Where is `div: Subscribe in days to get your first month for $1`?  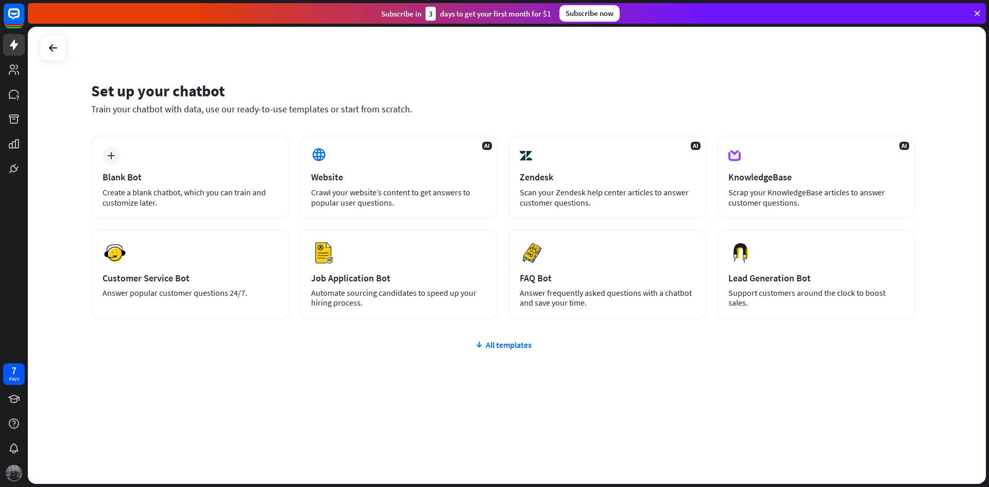
div: Subscribe in days to get your first month for $1 is located at coordinates (466, 13).